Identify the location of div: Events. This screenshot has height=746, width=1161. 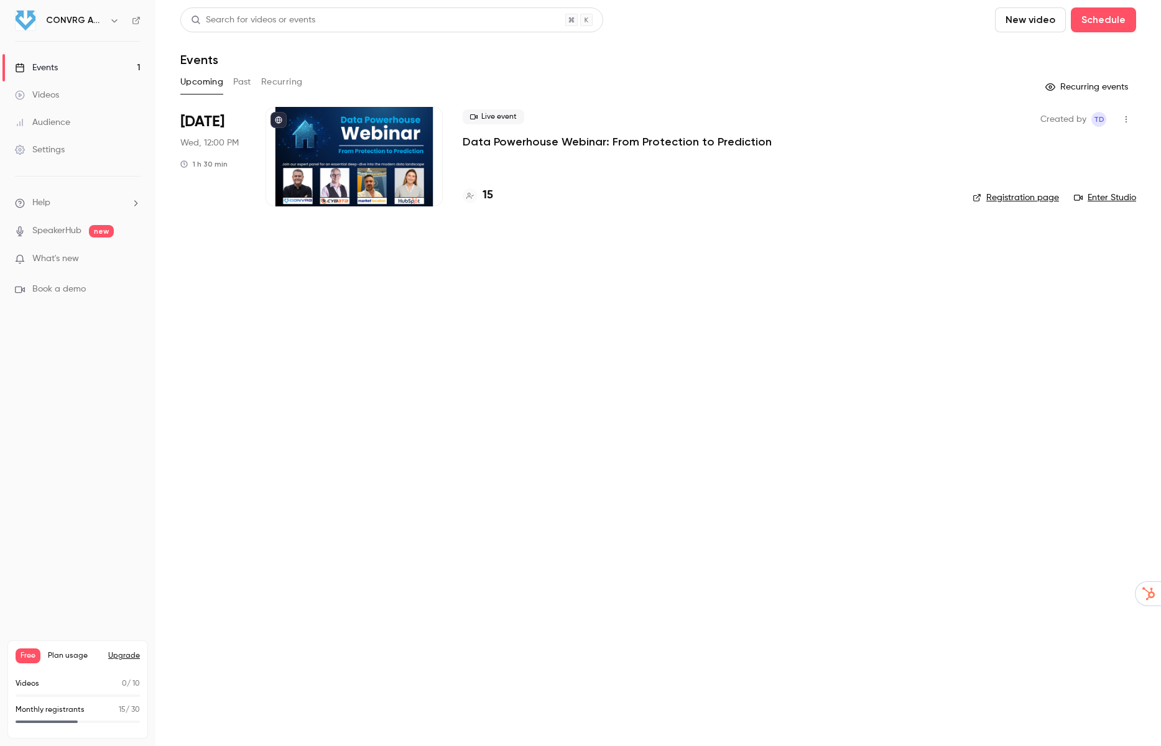
(36, 68).